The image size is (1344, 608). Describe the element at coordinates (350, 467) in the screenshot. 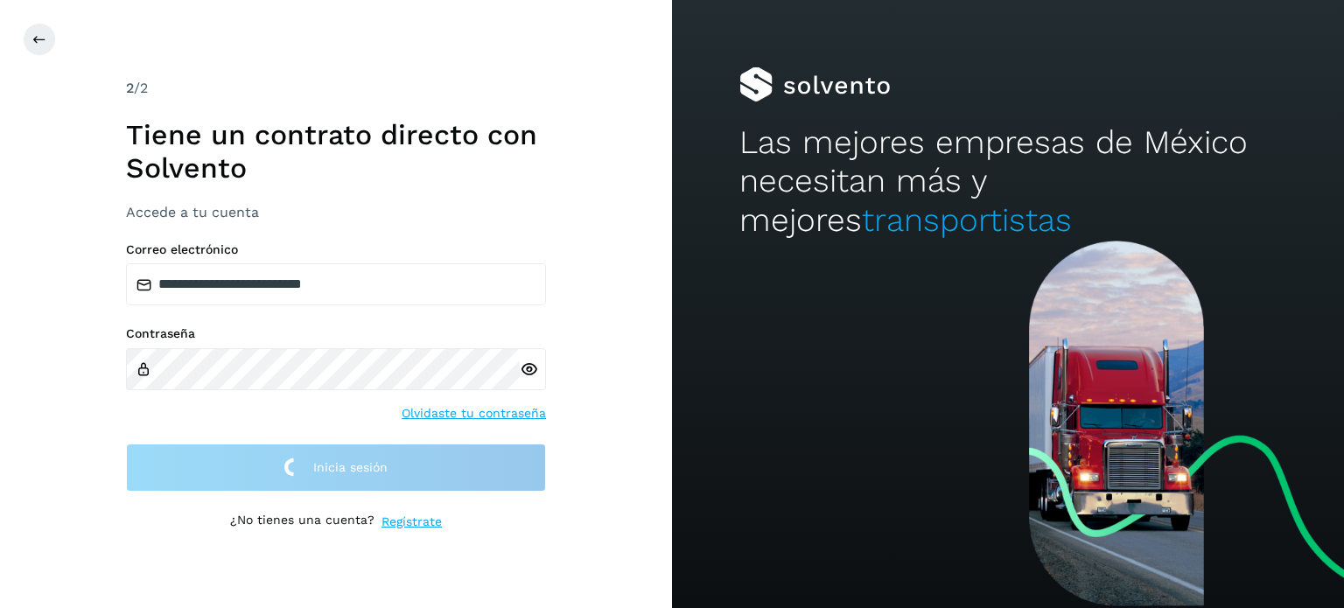

I see `span: Inicia sesión` at that location.